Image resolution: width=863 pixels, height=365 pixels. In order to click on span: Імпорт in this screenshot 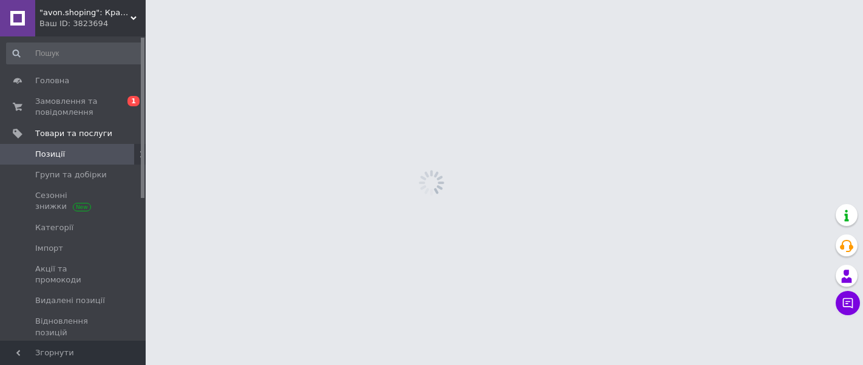, I will do `click(49, 248)`.